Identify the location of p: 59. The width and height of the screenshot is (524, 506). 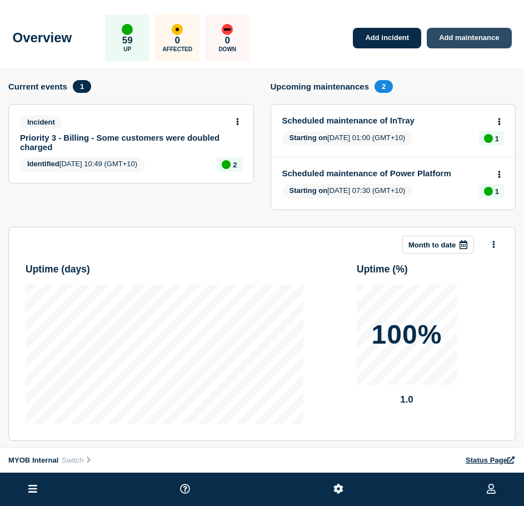
(127, 41).